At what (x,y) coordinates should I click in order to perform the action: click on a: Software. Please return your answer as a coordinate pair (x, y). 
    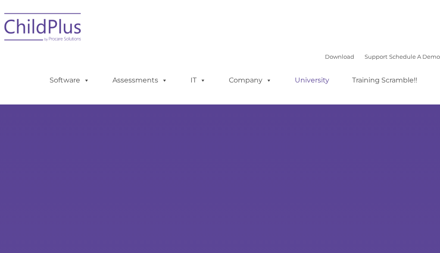
    Looking at the image, I should click on (69, 80).